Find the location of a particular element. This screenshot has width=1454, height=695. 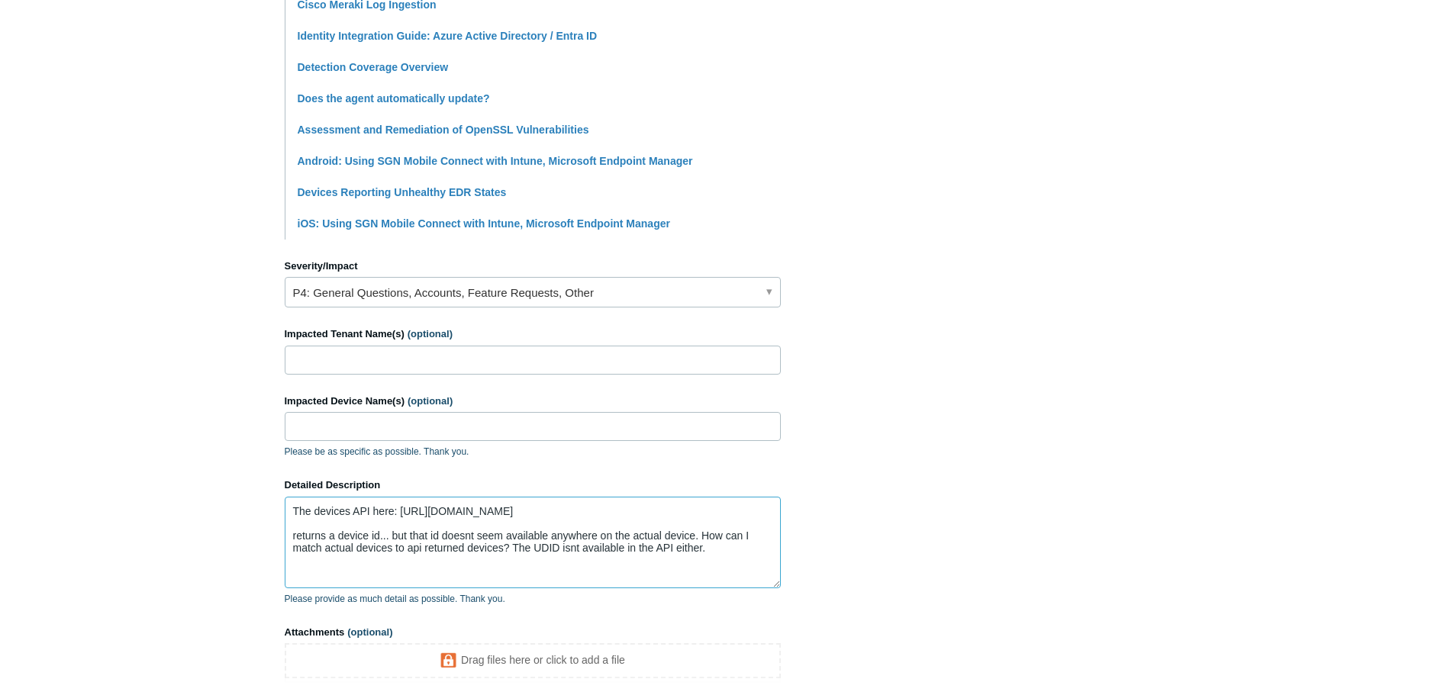

a: Identity Integration Guide: Azure Active Directory / Entra ID is located at coordinates (447, 36).